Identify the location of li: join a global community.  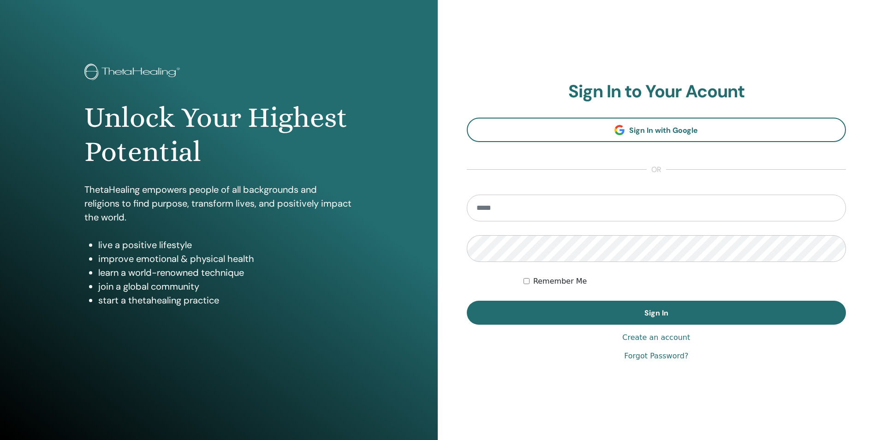
(225, 286).